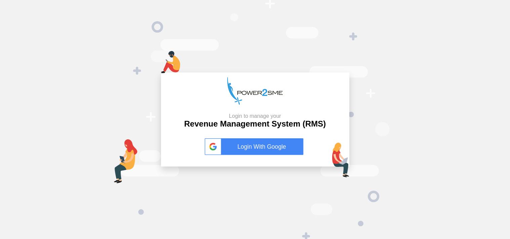  I want to click on img: lap-login.png, so click(340, 160).